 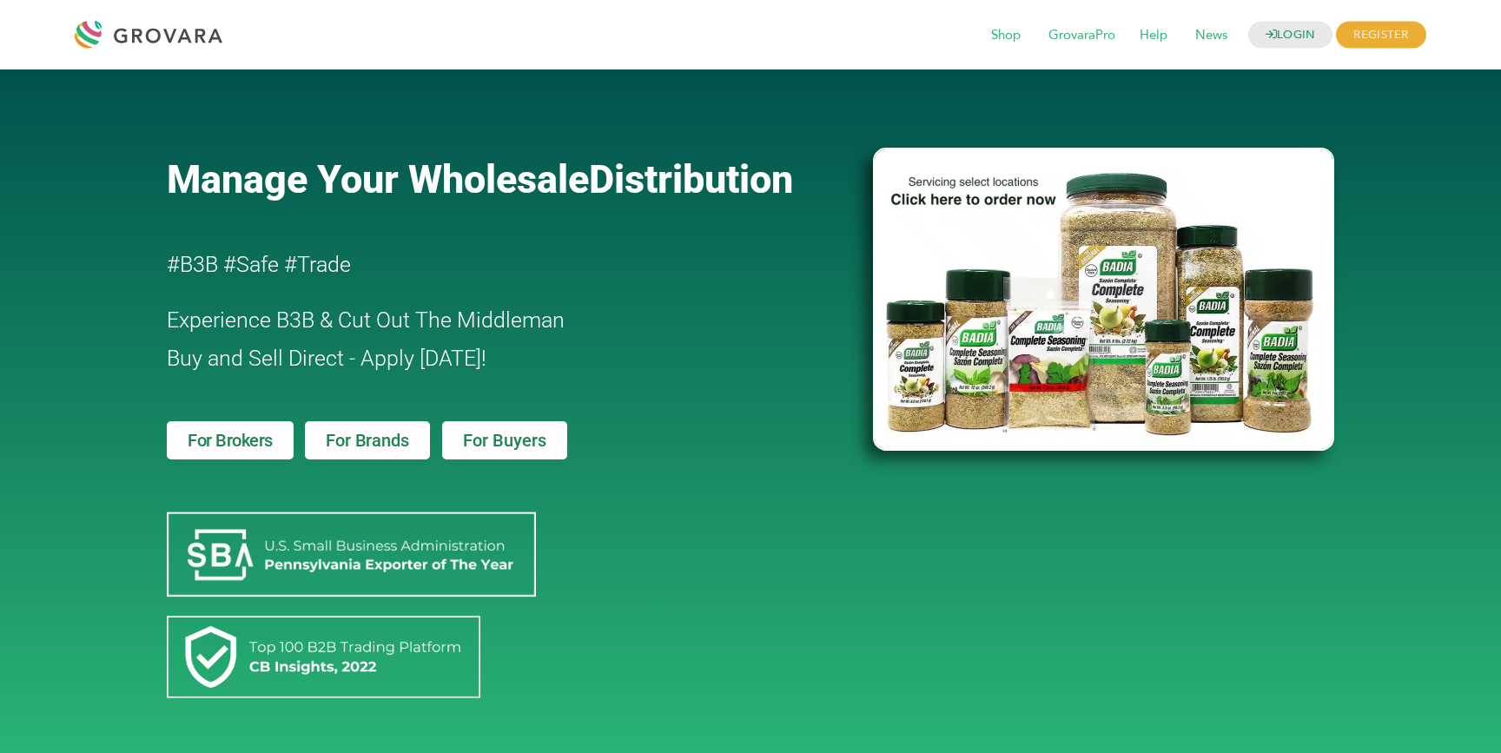 I want to click on a: Shop, so click(x=1006, y=36).